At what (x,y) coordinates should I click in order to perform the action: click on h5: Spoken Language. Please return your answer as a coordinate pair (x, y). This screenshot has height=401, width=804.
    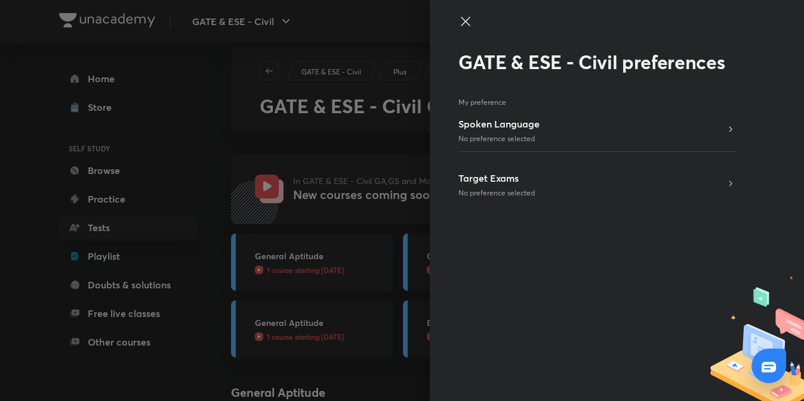
    Looking at the image, I should click on (499, 124).